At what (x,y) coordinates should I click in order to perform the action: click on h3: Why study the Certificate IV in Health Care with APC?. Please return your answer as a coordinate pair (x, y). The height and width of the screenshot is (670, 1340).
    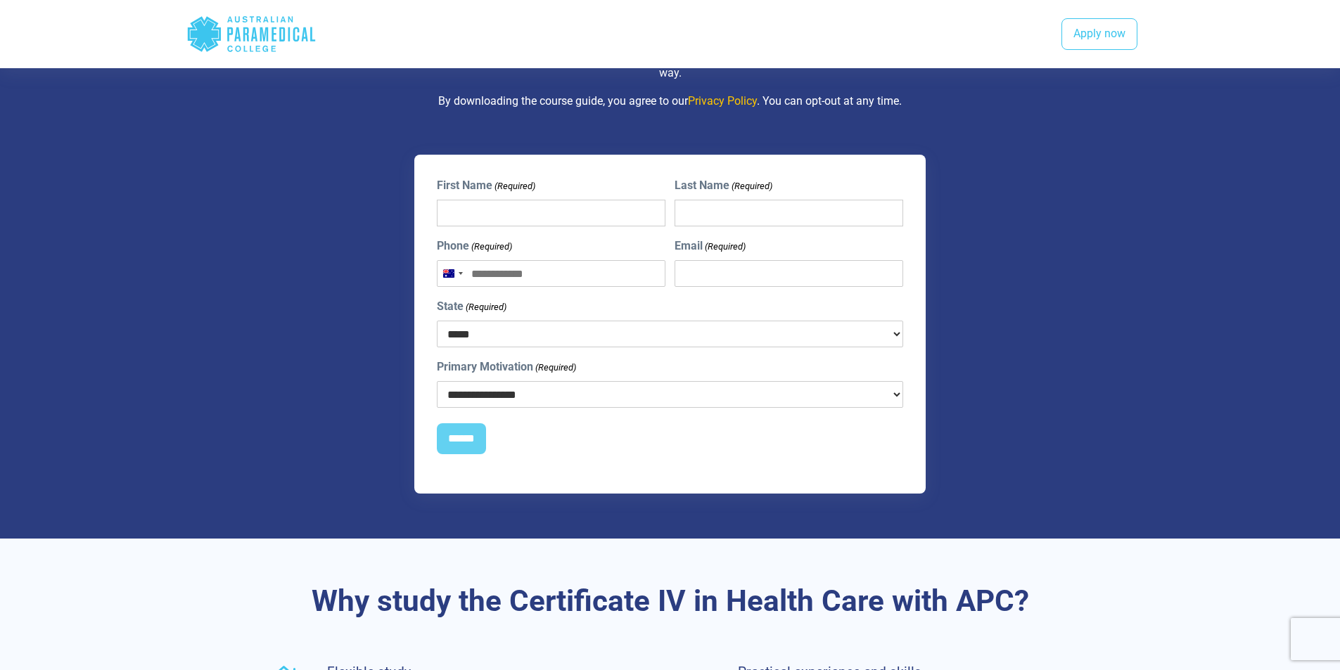
    Looking at the image, I should click on (670, 601).